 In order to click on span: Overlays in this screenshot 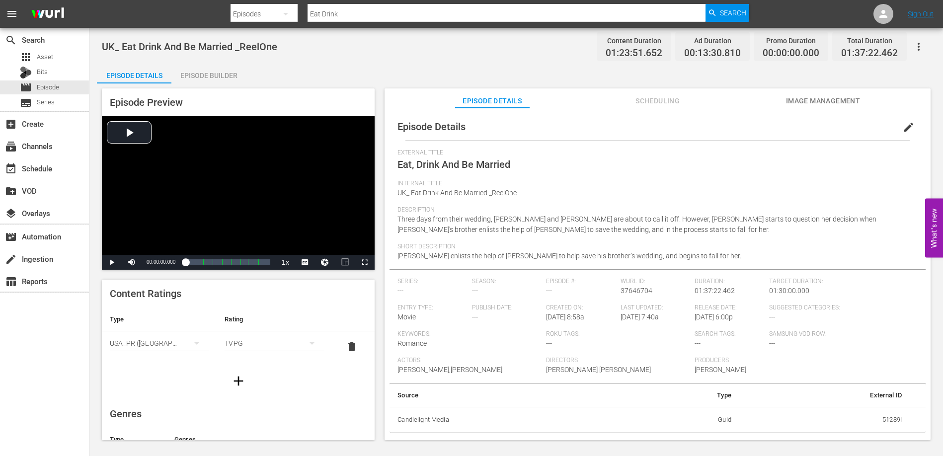, I will do `click(11, 214)`.